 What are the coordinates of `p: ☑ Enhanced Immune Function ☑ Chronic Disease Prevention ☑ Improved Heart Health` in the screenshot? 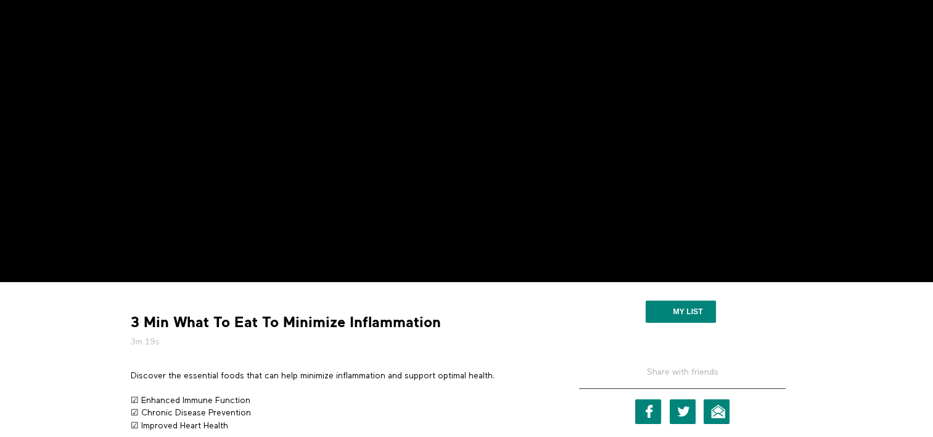 It's located at (337, 413).